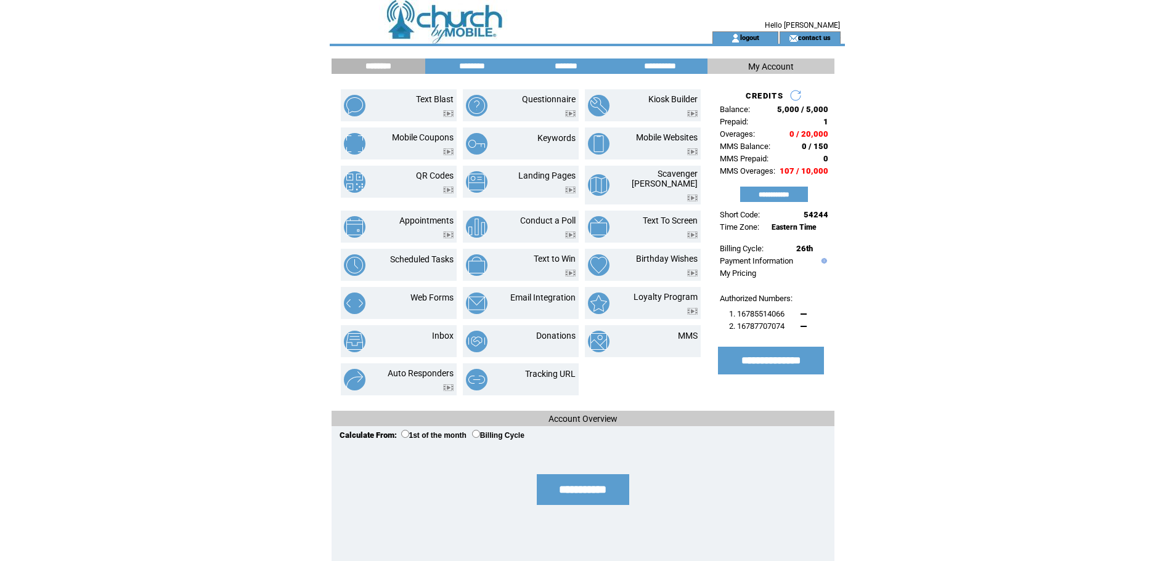 This screenshot has width=1174, height=561. Describe the element at coordinates (739, 214) in the screenshot. I see `span: Short Code:` at that location.